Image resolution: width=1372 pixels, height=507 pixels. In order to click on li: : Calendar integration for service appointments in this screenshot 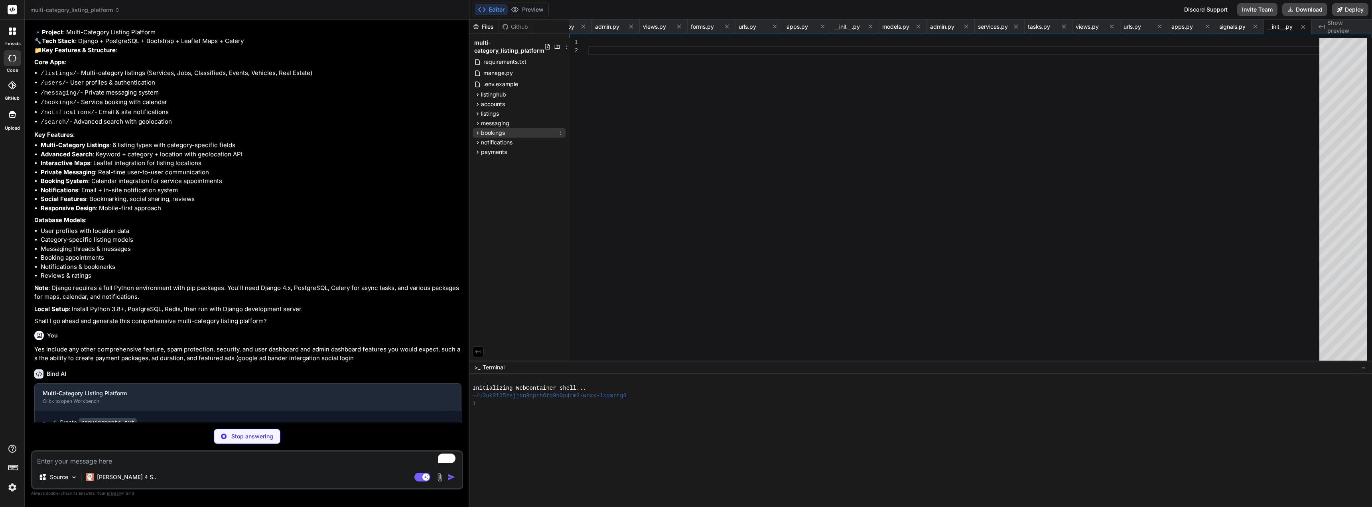, I will do `click(251, 181)`.